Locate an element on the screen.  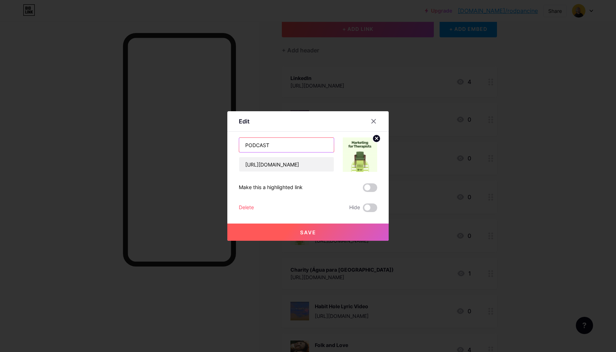
button: Save is located at coordinates (308, 232).